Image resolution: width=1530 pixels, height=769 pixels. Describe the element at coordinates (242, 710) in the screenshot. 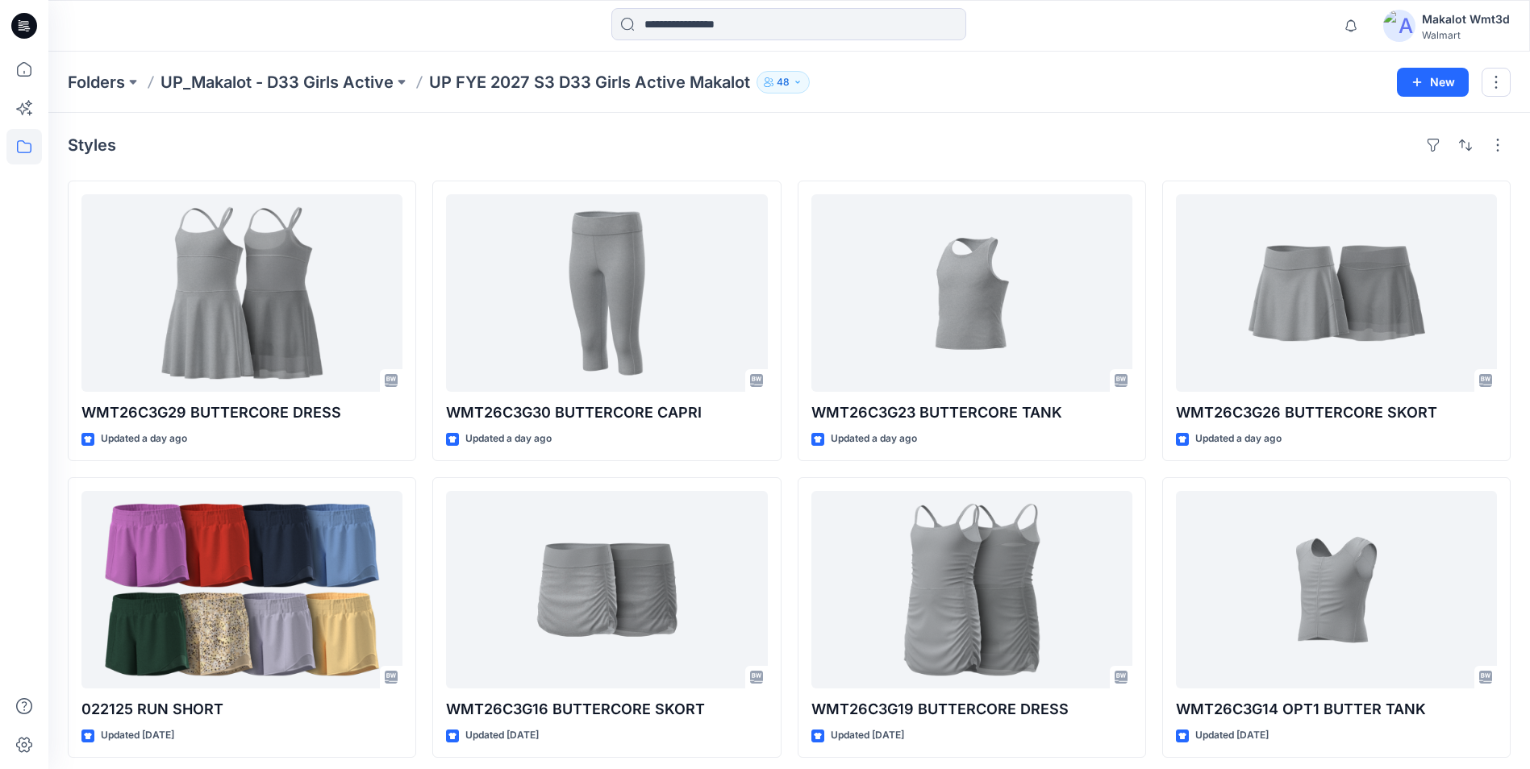

I see `p: 022125 RUN SHORT` at that location.